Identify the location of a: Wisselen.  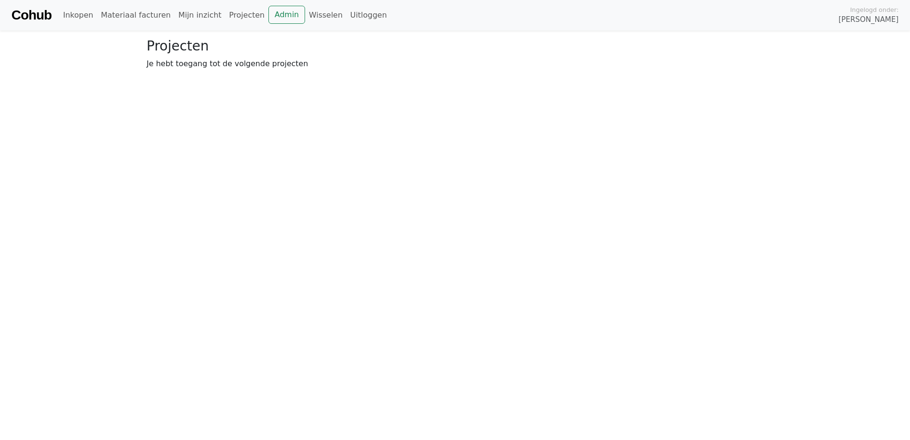
(325, 15).